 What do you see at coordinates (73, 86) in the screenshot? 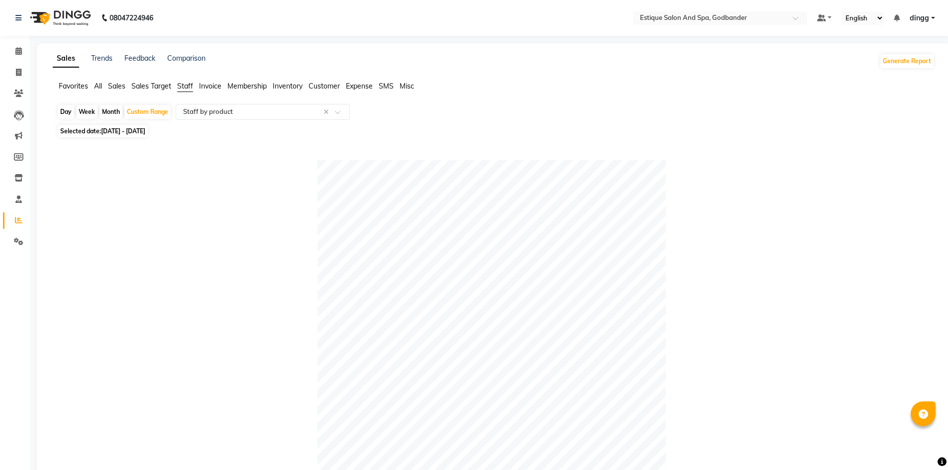
I see `span: Favorites` at bounding box center [73, 86].